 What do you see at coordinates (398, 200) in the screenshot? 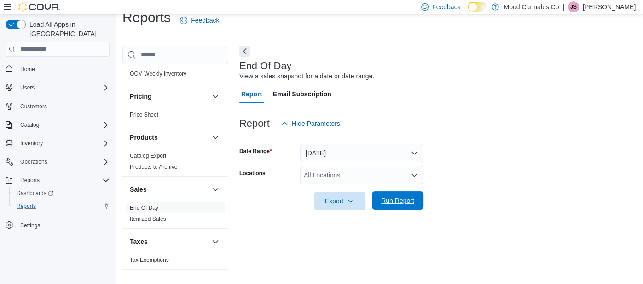
I see `button: Run Report` at bounding box center [398, 200].